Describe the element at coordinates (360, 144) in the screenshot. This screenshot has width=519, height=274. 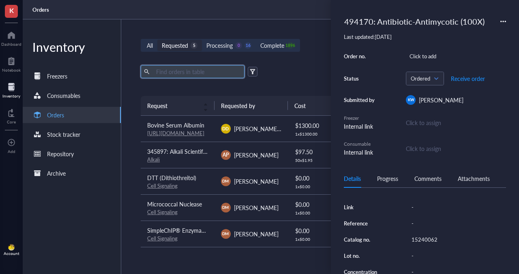
I see `div: Consumable` at that location.